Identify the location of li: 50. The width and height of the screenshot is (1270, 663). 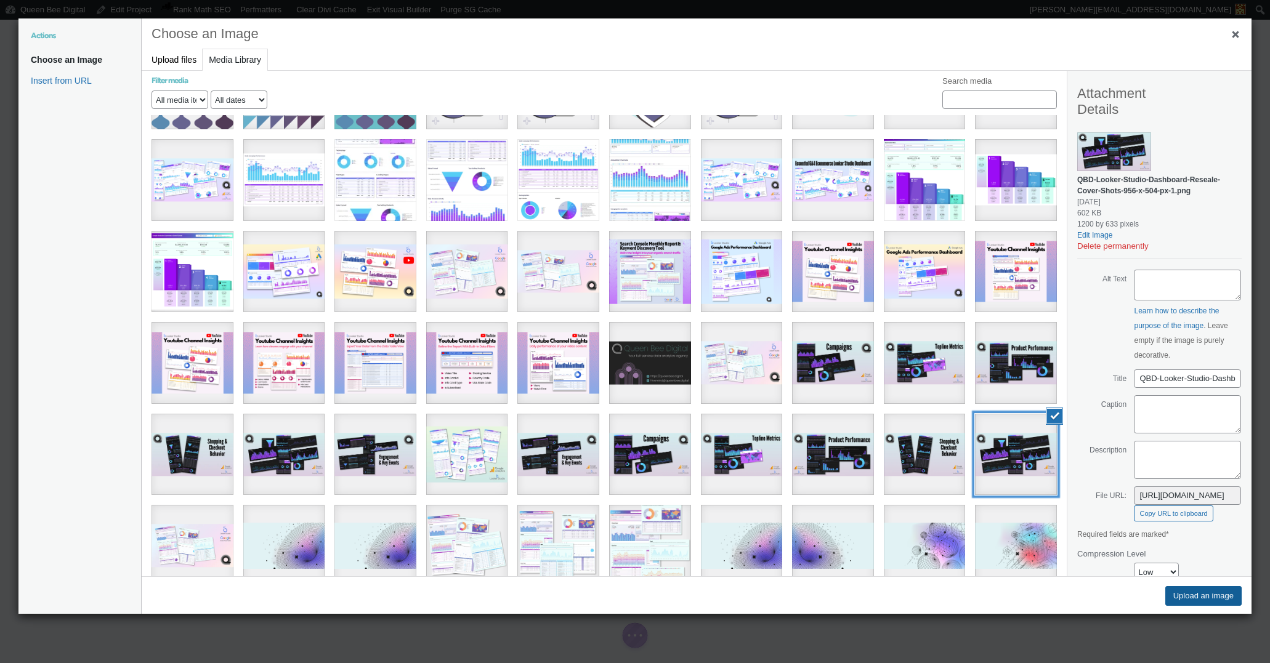
(1016, 272).